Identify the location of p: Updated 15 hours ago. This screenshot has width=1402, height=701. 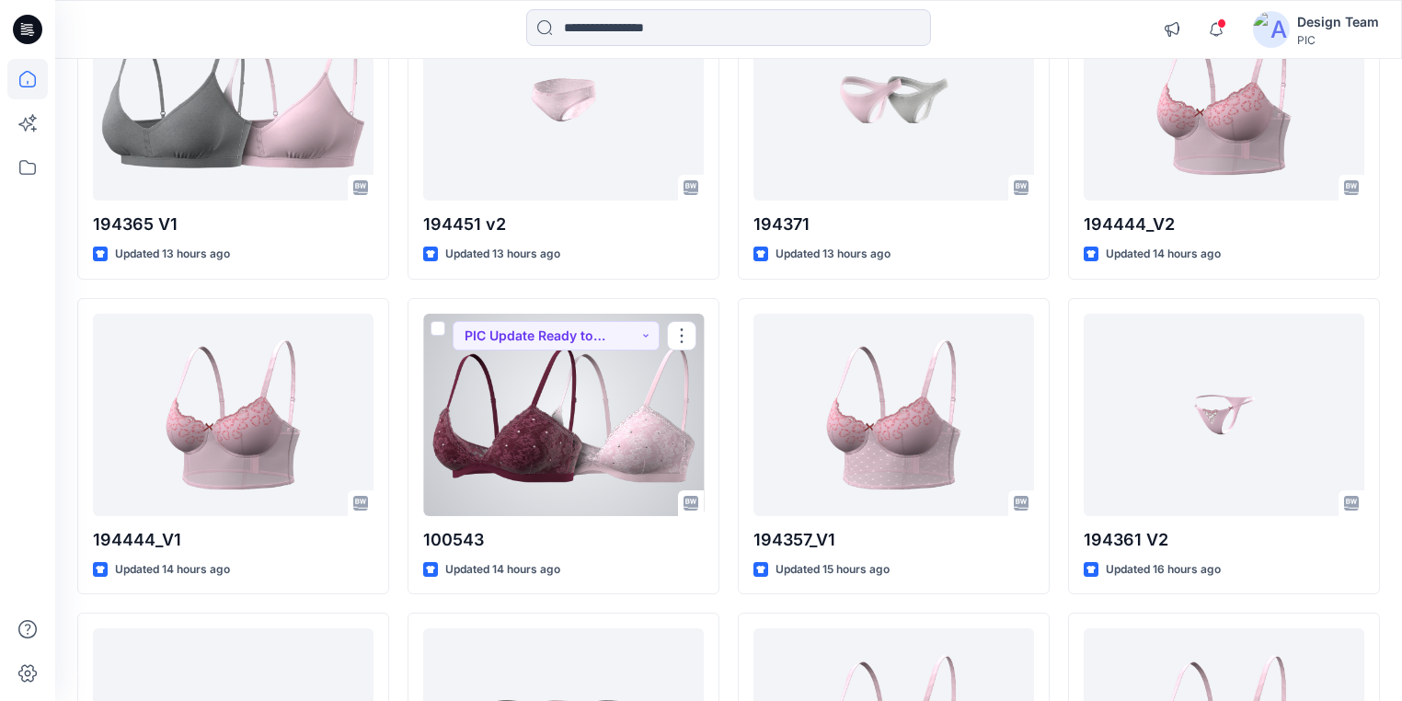
(833, 569).